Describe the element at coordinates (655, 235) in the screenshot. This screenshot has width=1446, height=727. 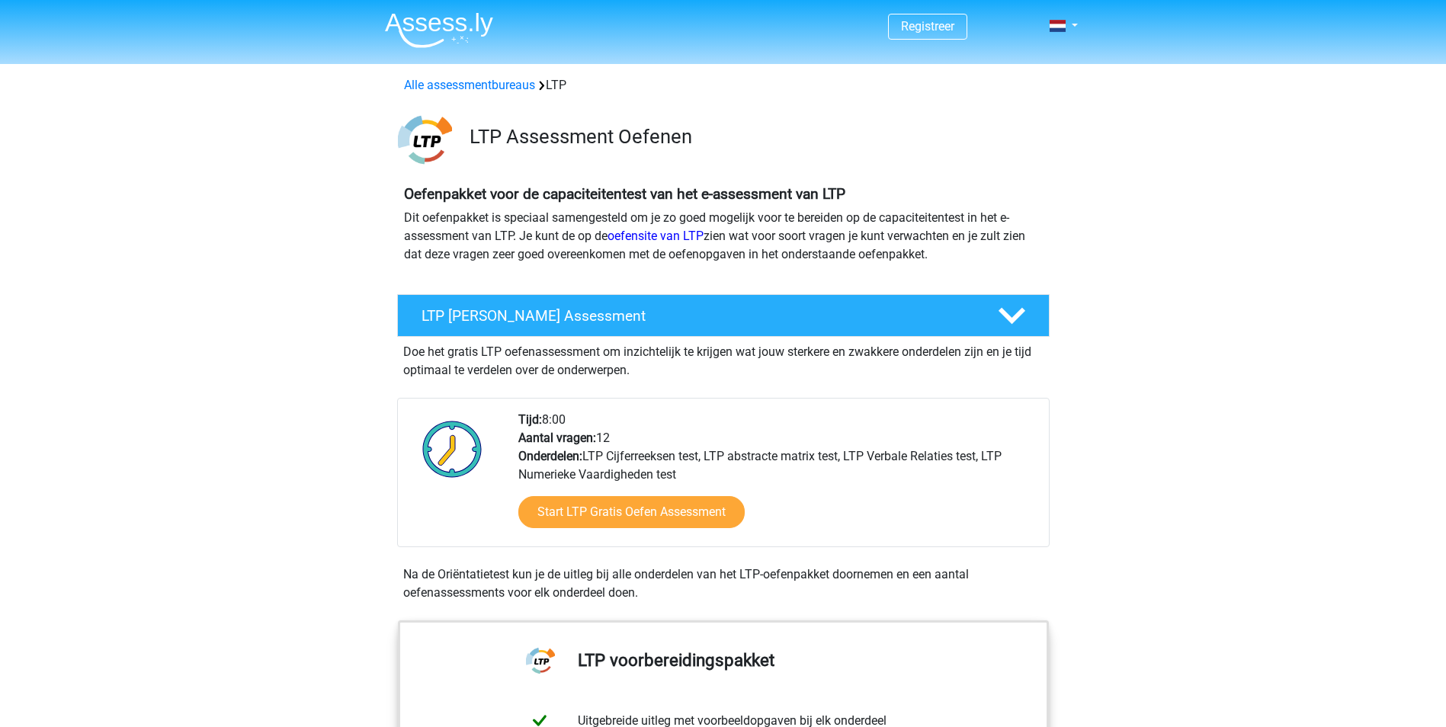
I see `a: oefensite van LTP` at that location.